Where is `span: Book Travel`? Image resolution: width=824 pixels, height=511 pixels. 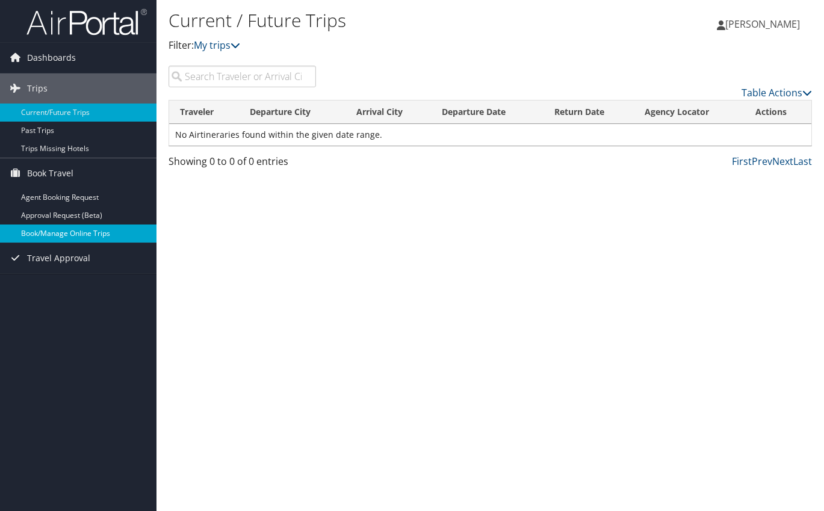 span: Book Travel is located at coordinates (50, 173).